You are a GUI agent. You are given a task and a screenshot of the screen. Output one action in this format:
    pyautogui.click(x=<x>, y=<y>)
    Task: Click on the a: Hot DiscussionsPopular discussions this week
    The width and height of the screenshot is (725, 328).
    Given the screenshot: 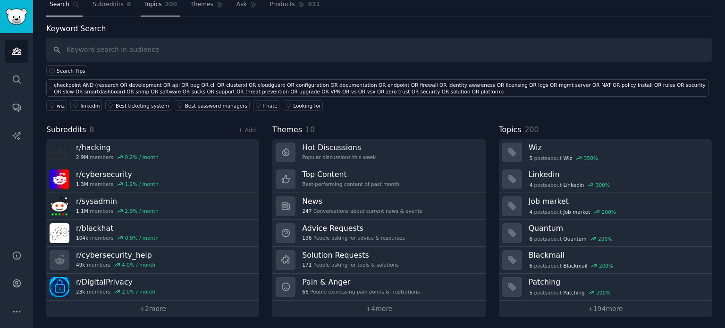 What is the action you would take?
    pyautogui.click(x=379, y=153)
    